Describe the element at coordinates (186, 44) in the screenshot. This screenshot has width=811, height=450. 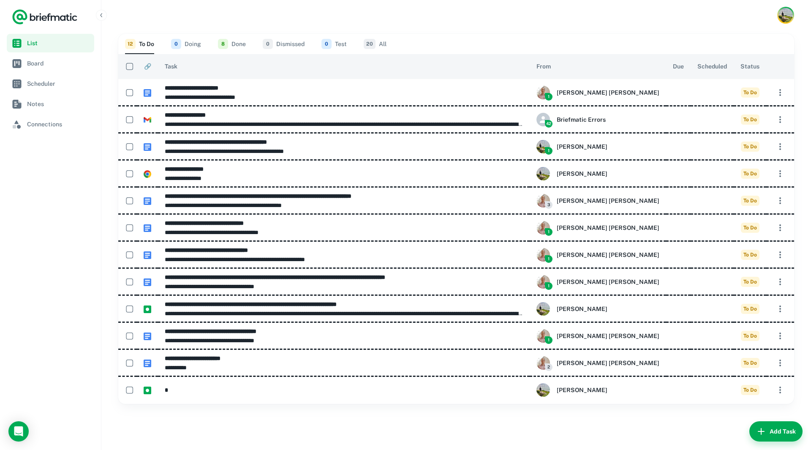
I see `button: Doing` at that location.